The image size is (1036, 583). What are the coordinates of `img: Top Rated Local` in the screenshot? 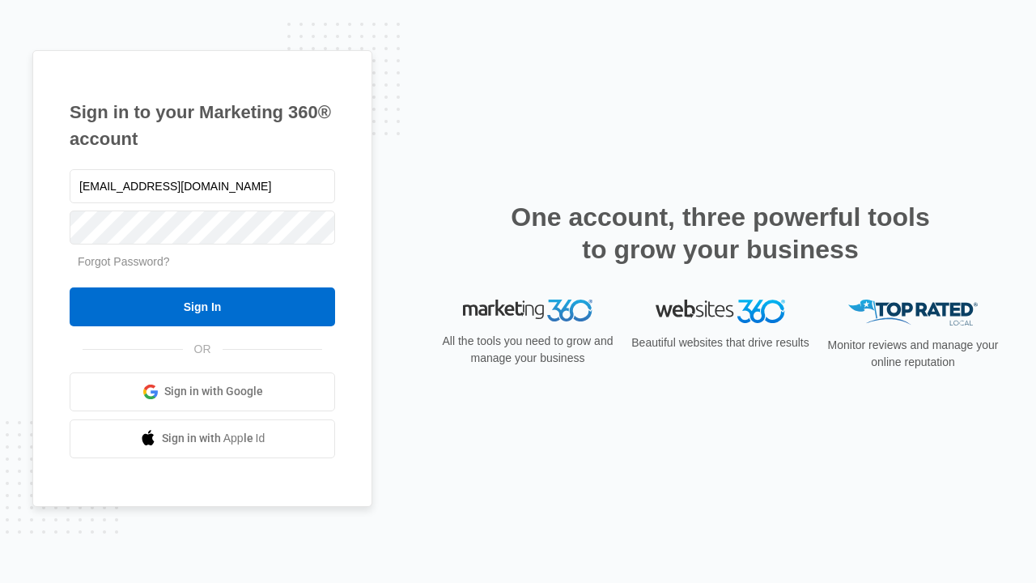 It's located at (913, 312).